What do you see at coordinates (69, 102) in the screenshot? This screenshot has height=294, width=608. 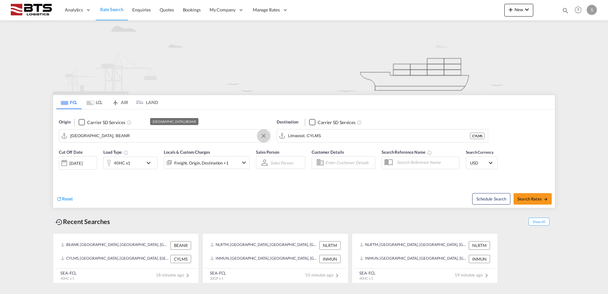 I see `md-tab-item: FCL` at bounding box center [69, 102].